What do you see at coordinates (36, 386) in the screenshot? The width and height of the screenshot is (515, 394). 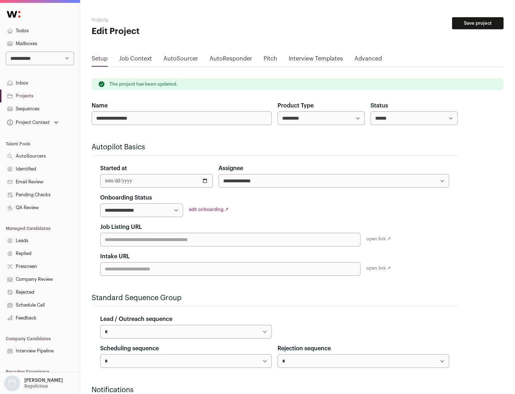 I see `p: Bagelicious` at bounding box center [36, 386].